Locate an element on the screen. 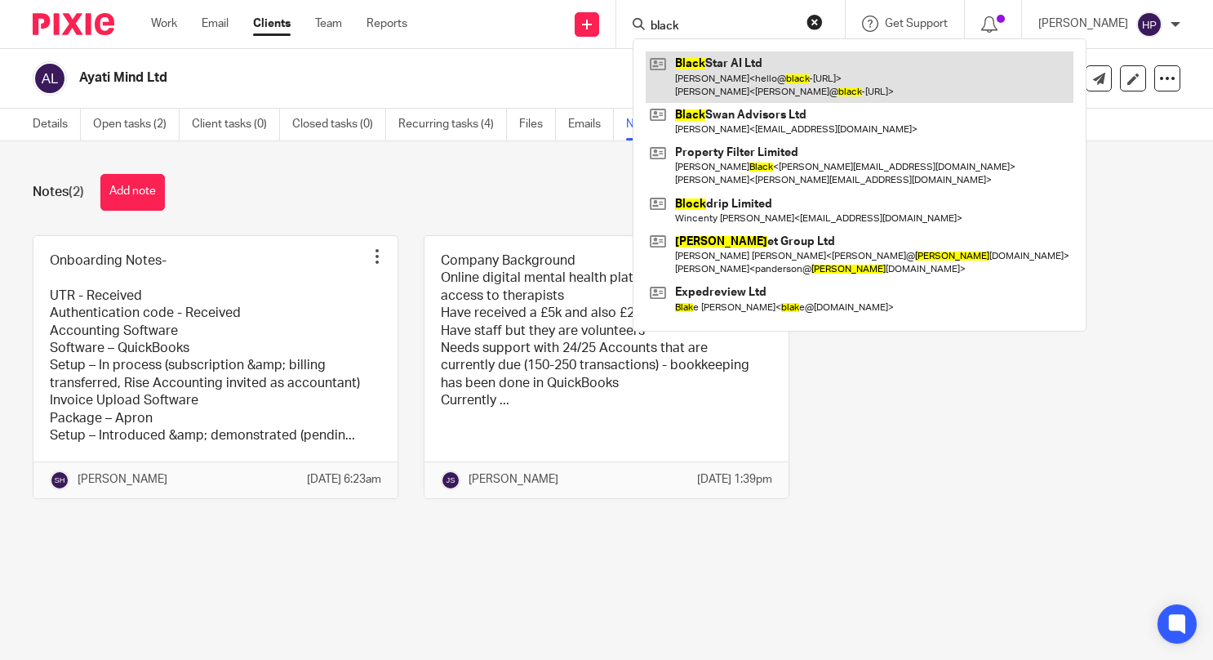 The image size is (1213, 660). a: Closed tasks (0) is located at coordinates (339, 124).